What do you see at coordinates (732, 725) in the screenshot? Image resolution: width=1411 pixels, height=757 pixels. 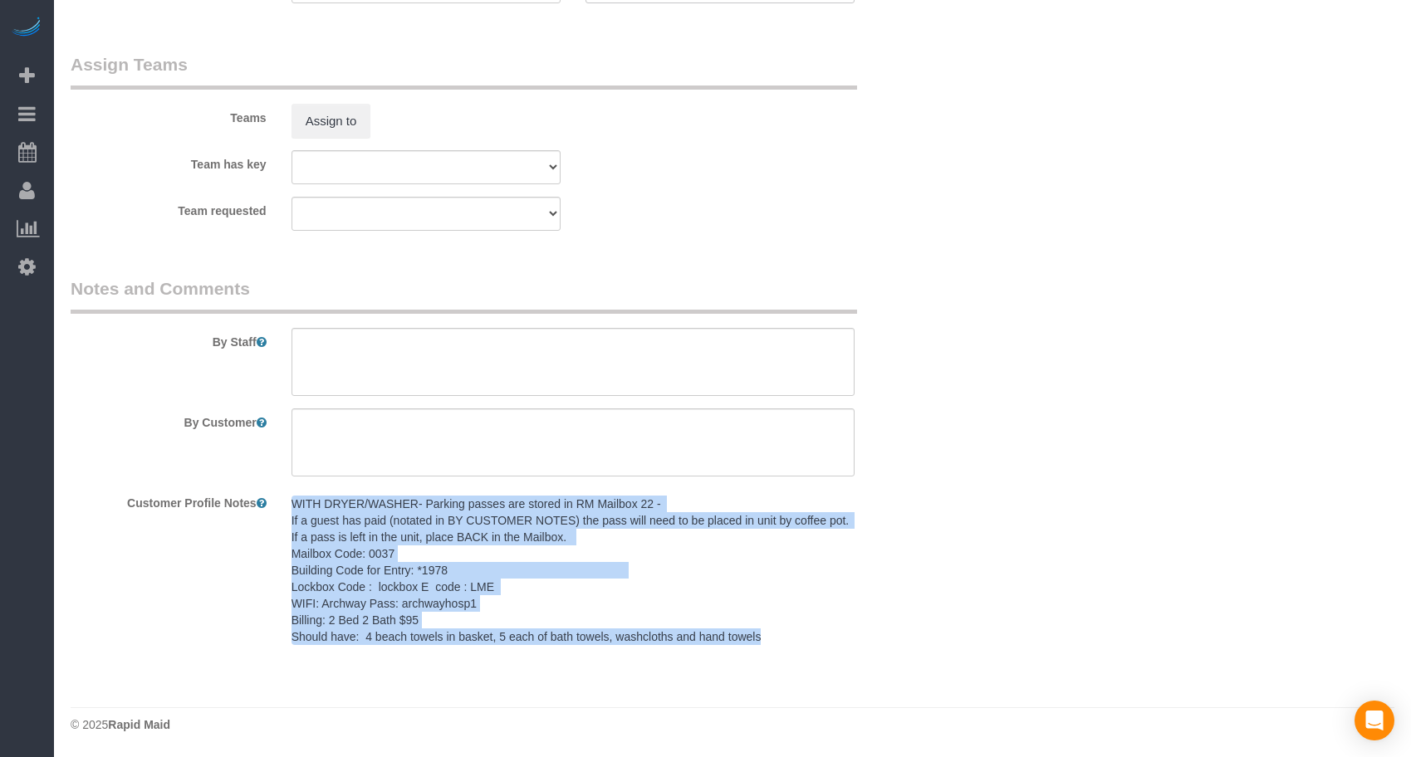 I see `div: © 2025` at bounding box center [732, 725].